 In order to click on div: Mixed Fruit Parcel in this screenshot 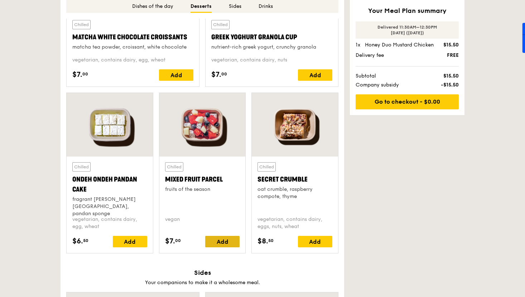, I will do `click(202, 180)`.